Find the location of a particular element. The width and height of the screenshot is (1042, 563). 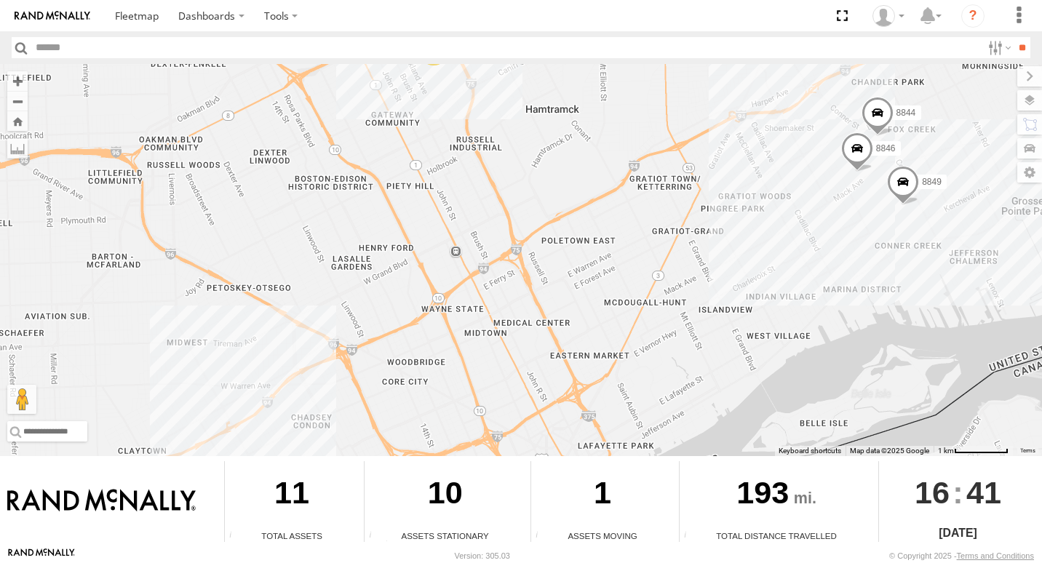

div: 7 is located at coordinates (434, 51).